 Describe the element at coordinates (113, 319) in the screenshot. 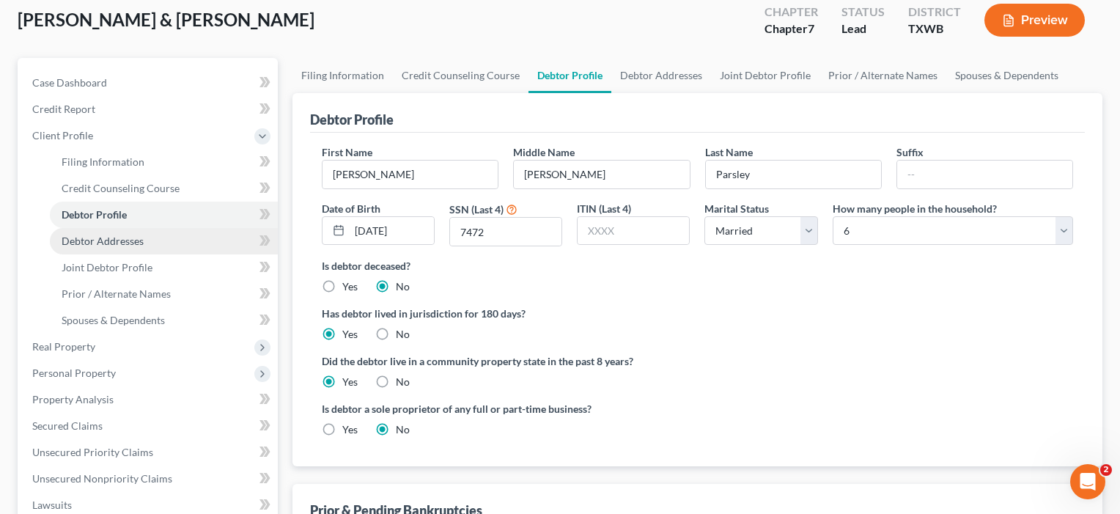

I see `span: Spouses & Dependents` at that location.